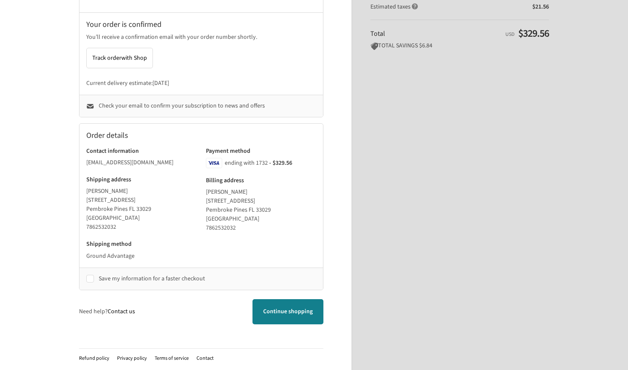 This screenshot has height=370, width=628. What do you see at coordinates (182, 106) in the screenshot?
I see `span: Check your email to confirm your subscription to news and offers` at bounding box center [182, 106].